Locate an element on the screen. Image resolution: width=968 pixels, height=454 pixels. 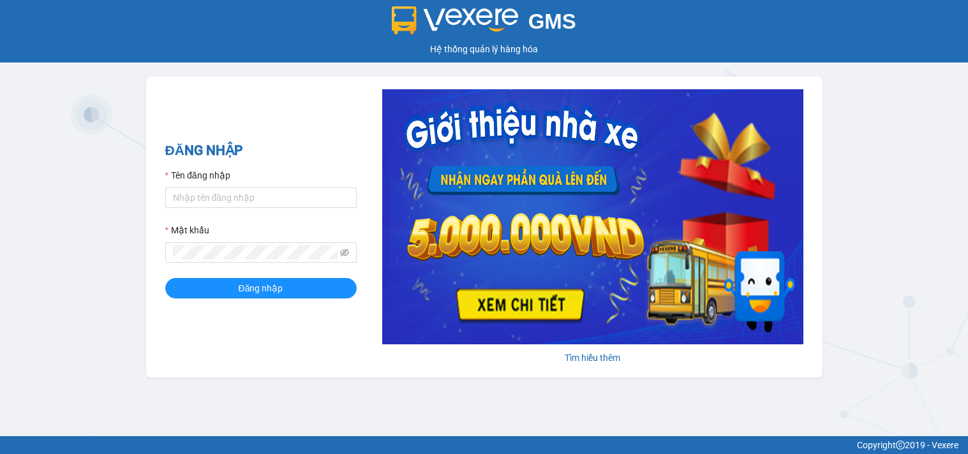
span: copyright is located at coordinates (900, 445).